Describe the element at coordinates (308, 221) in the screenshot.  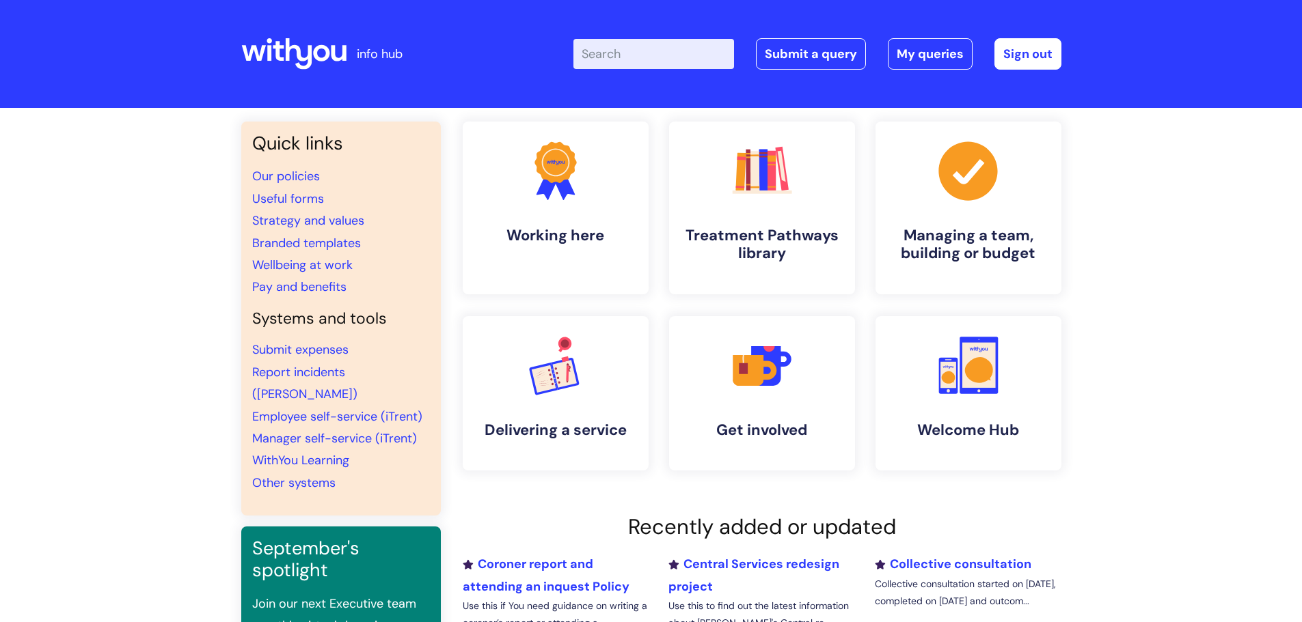
I see `a: Strategy and values` at that location.